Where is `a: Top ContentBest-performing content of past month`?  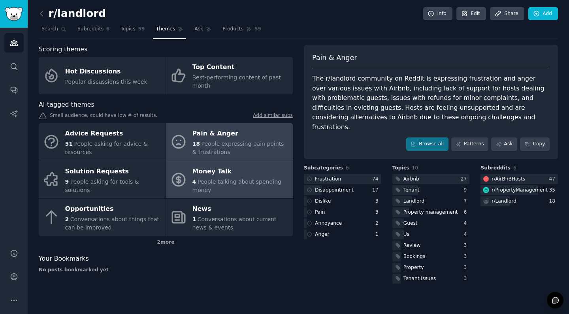 a: Top ContentBest-performing content of past month is located at coordinates (229, 75).